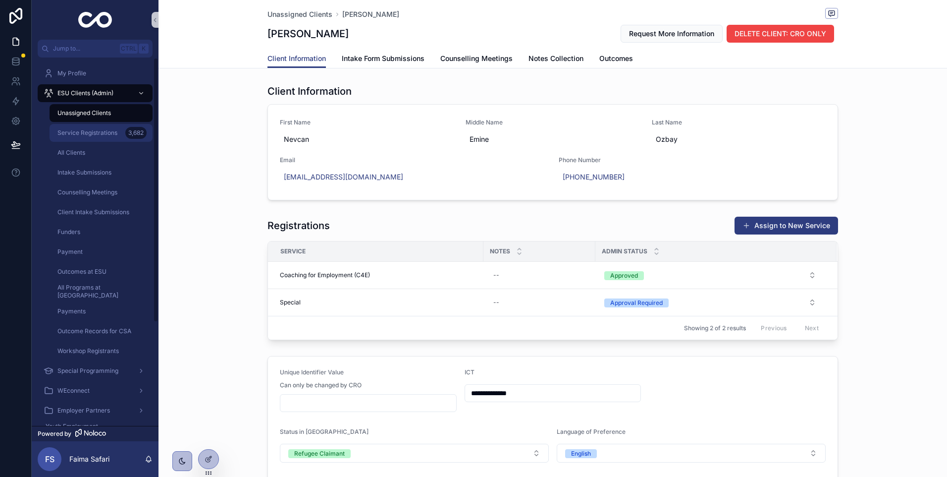 This screenshot has height=477, width=947. Describe the element at coordinates (85, 93) in the screenshot. I see `span: ESU Clients (Admin)` at that location.